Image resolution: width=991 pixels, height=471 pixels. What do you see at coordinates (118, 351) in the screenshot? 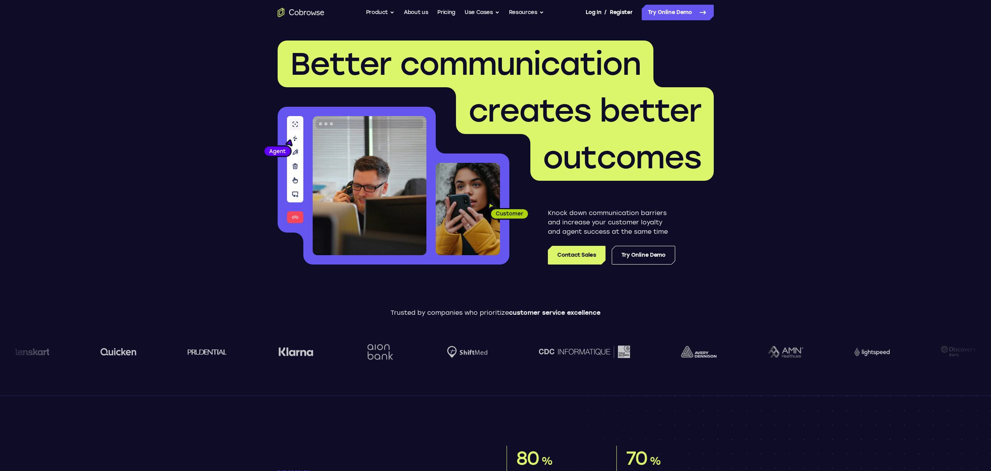
I see `img: quicken` at bounding box center [118, 351].